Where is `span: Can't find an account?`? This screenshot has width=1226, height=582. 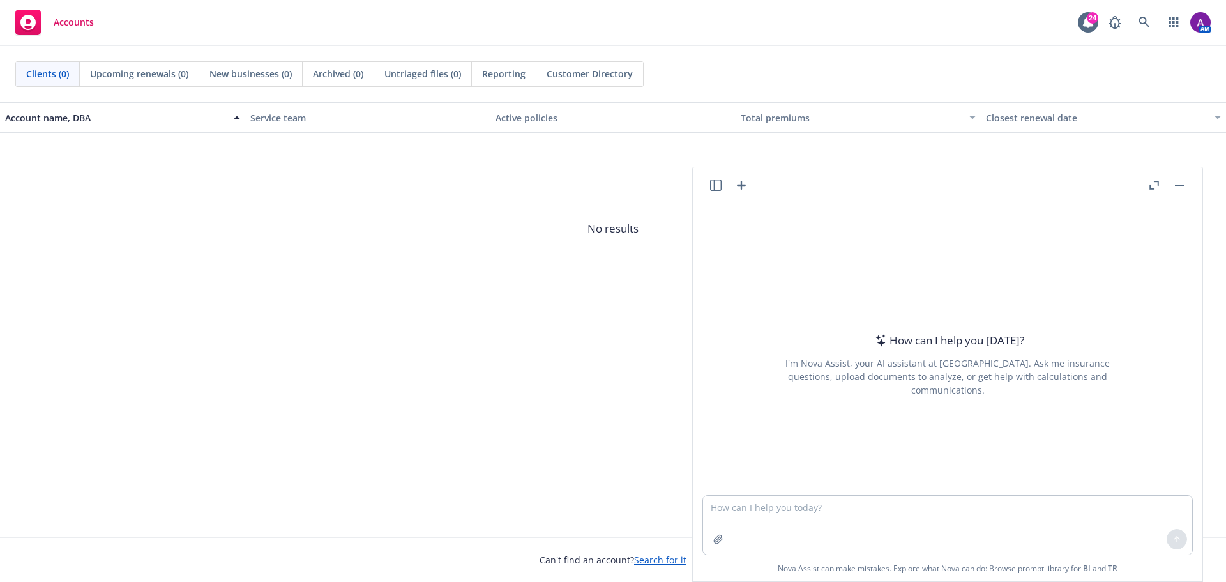 span: Can't find an account? is located at coordinates (613, 559).